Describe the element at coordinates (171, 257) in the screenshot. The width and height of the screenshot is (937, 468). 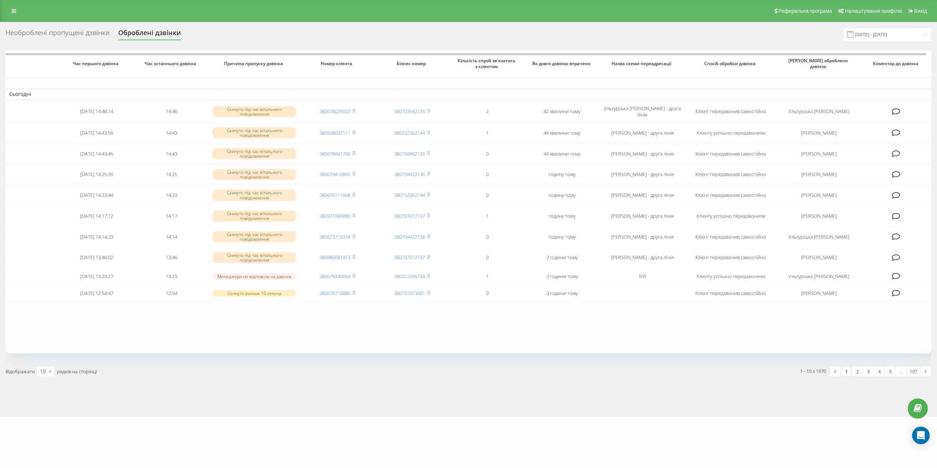
I see `td: 13:46` at that location.